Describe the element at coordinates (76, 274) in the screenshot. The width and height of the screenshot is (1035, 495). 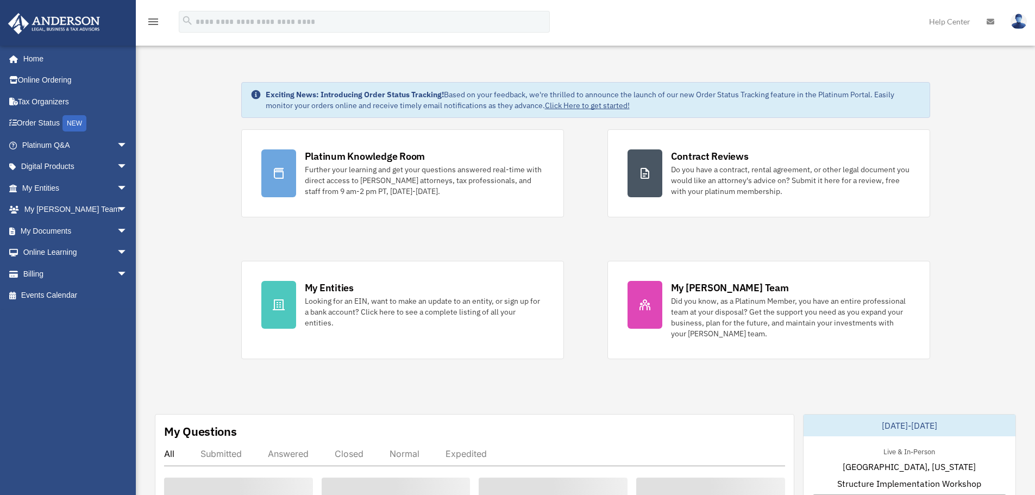
I see `a: Billingarrow_drop_down` at that location.